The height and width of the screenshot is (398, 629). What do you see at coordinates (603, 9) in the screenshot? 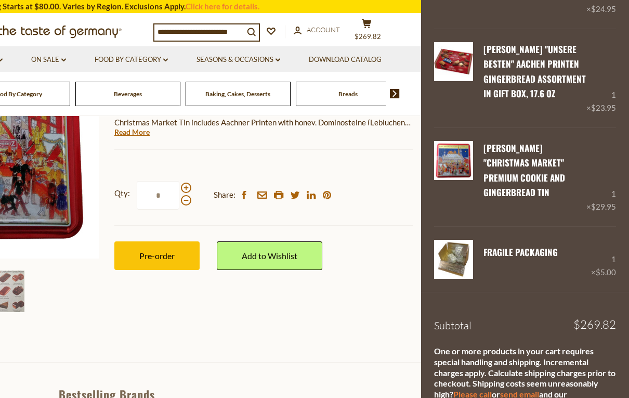
I see `span: $24.95` at bounding box center [603, 9].